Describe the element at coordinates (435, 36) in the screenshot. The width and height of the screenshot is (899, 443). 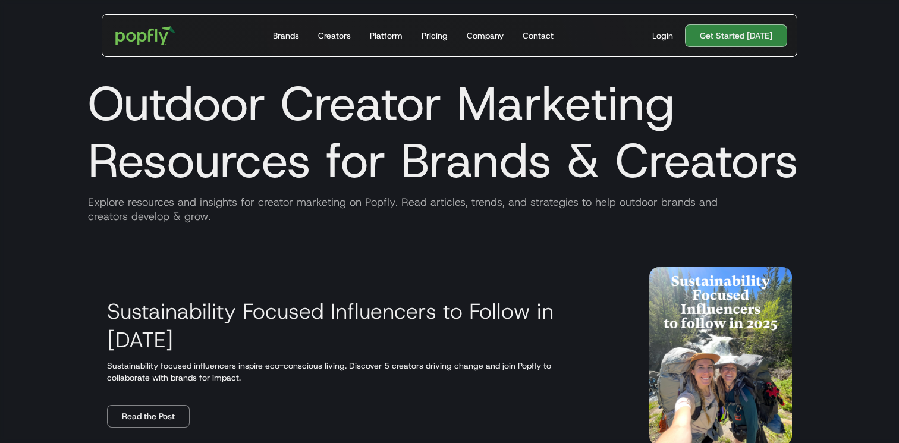
I see `div: Pricing` at that location.